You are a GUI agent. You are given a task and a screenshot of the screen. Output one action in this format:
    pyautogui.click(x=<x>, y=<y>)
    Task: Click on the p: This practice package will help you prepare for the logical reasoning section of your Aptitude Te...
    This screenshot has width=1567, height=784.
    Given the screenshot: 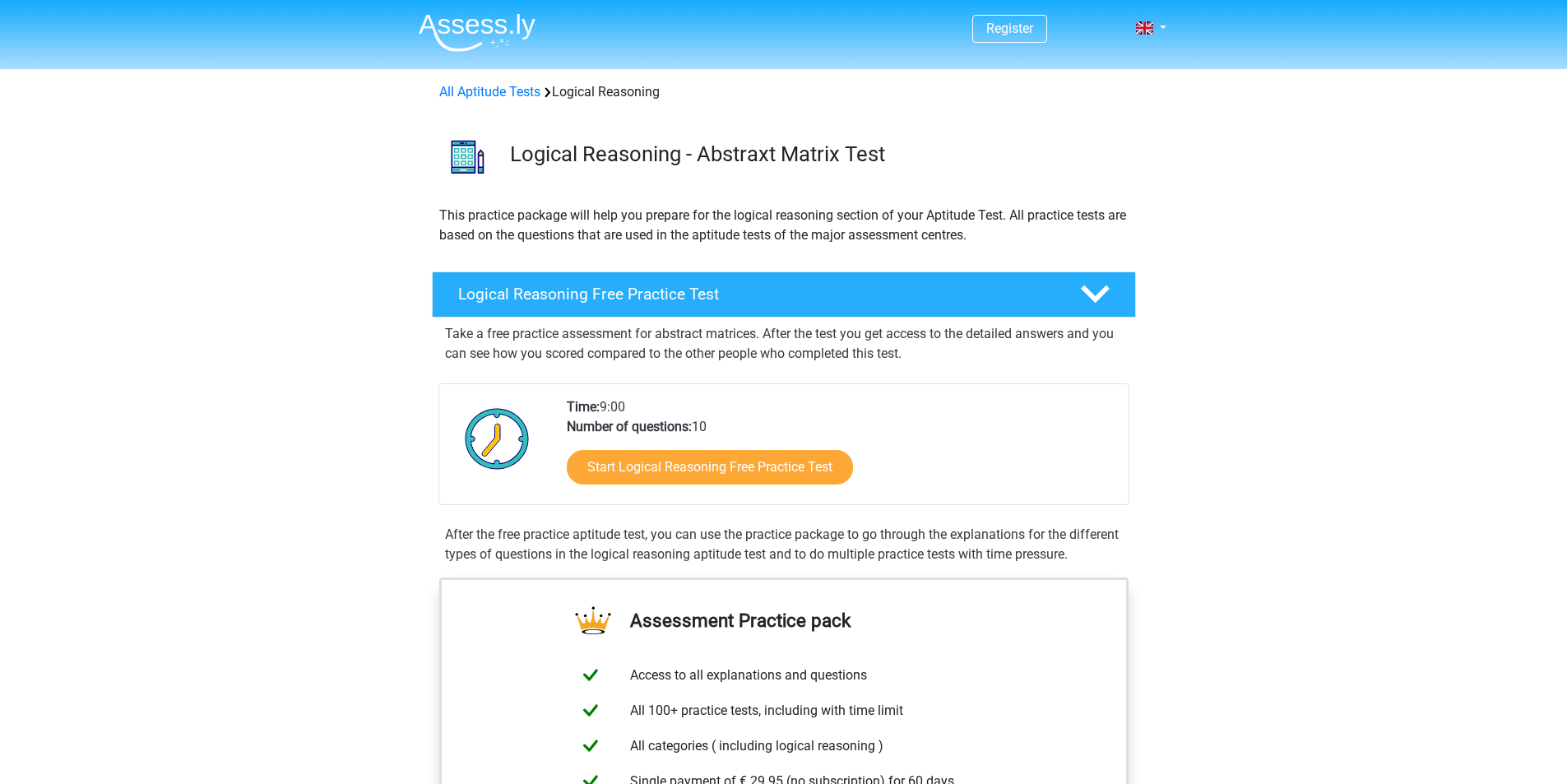 What is the action you would take?
    pyautogui.click(x=784, y=225)
    